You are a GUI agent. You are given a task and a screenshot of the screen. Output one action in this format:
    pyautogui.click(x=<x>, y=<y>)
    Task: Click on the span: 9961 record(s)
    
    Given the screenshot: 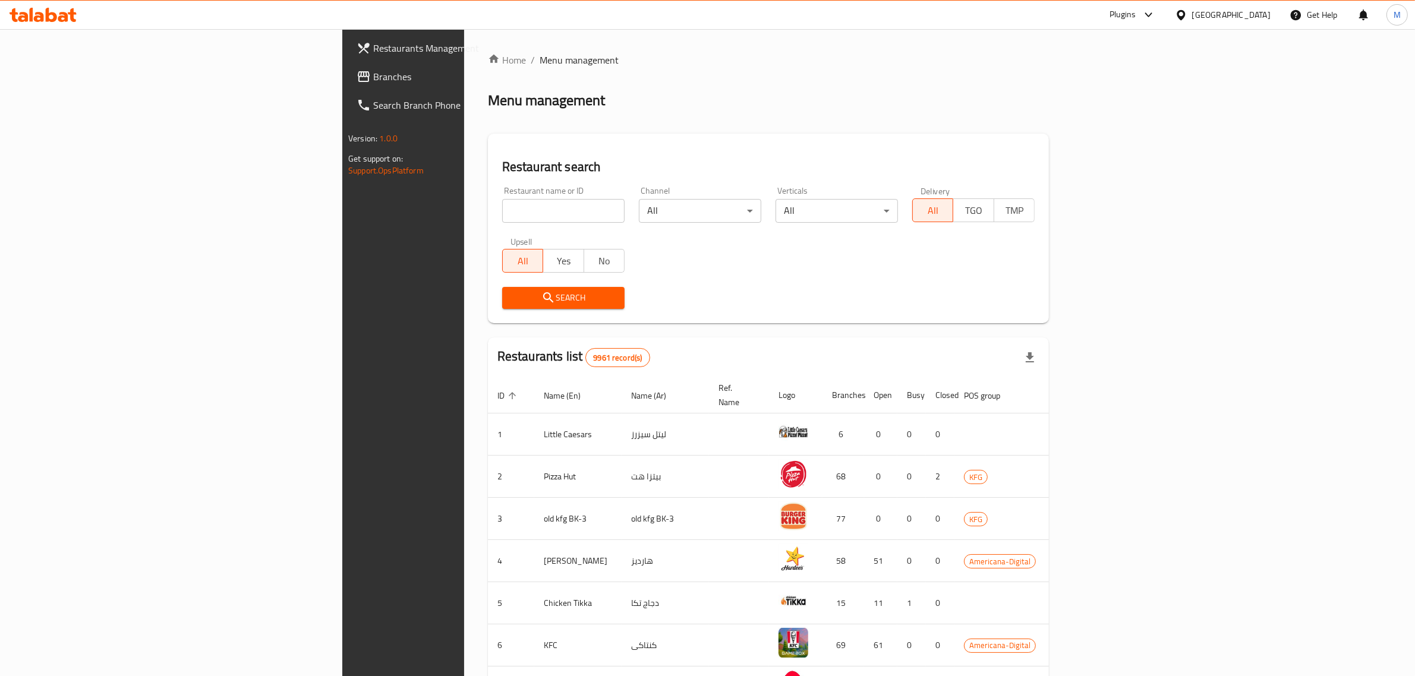 What is the action you would take?
    pyautogui.click(x=617, y=358)
    